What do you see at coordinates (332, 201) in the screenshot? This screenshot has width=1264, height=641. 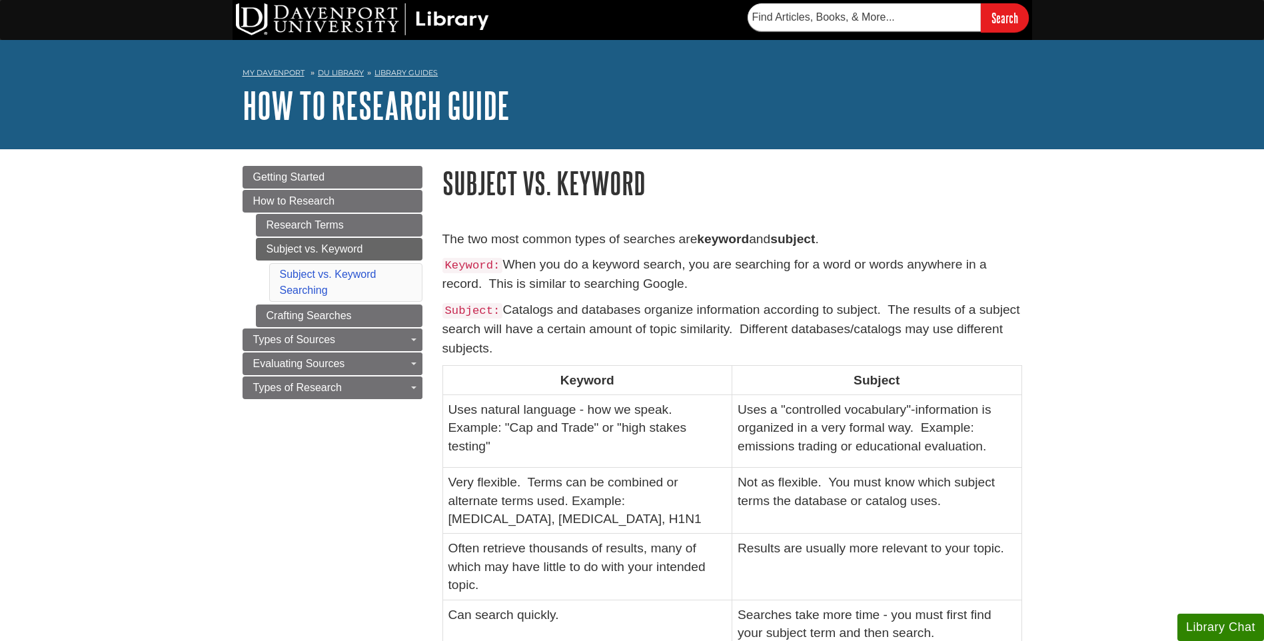 I see `a: How to Research` at bounding box center [332, 201].